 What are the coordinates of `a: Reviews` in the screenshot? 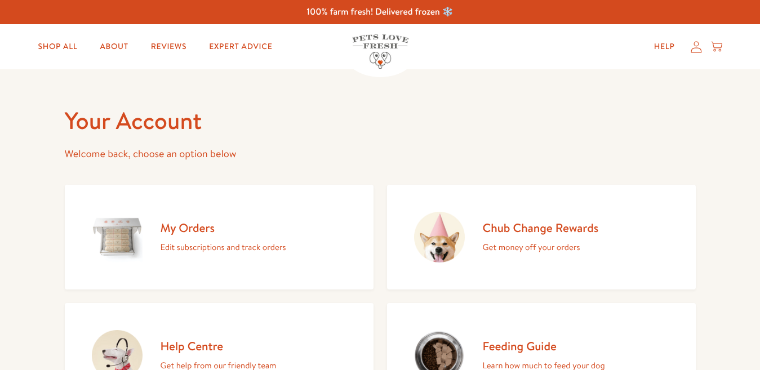 It's located at (168, 47).